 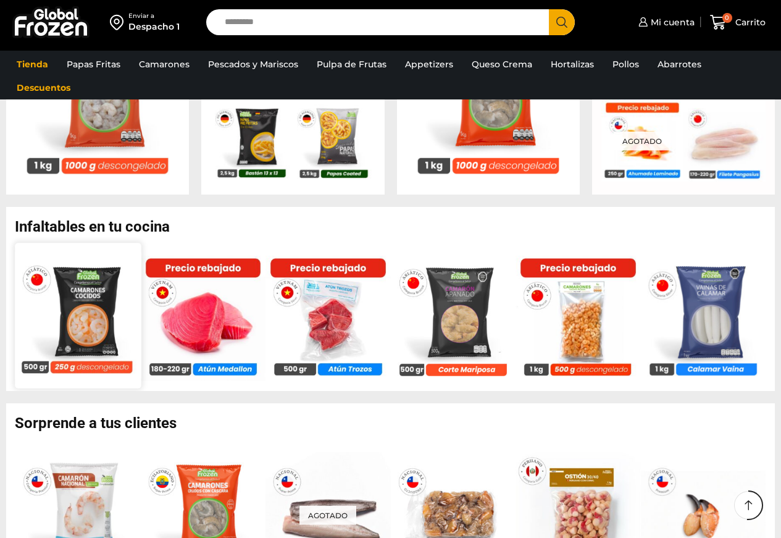 What do you see at coordinates (502, 64) in the screenshot?
I see `a: Queso Crema` at bounding box center [502, 64].